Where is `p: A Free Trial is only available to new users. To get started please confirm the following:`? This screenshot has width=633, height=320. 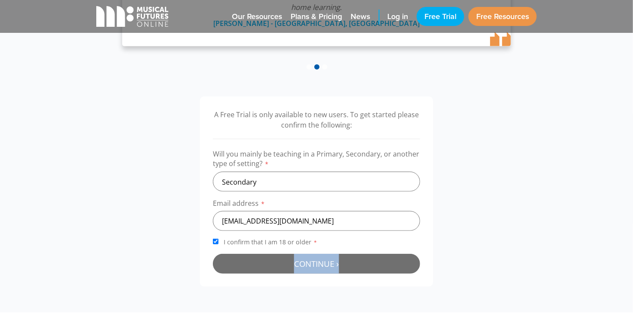
p: A Free Trial is only available to new users. To get started please confirm the following: is located at coordinates (317, 120).